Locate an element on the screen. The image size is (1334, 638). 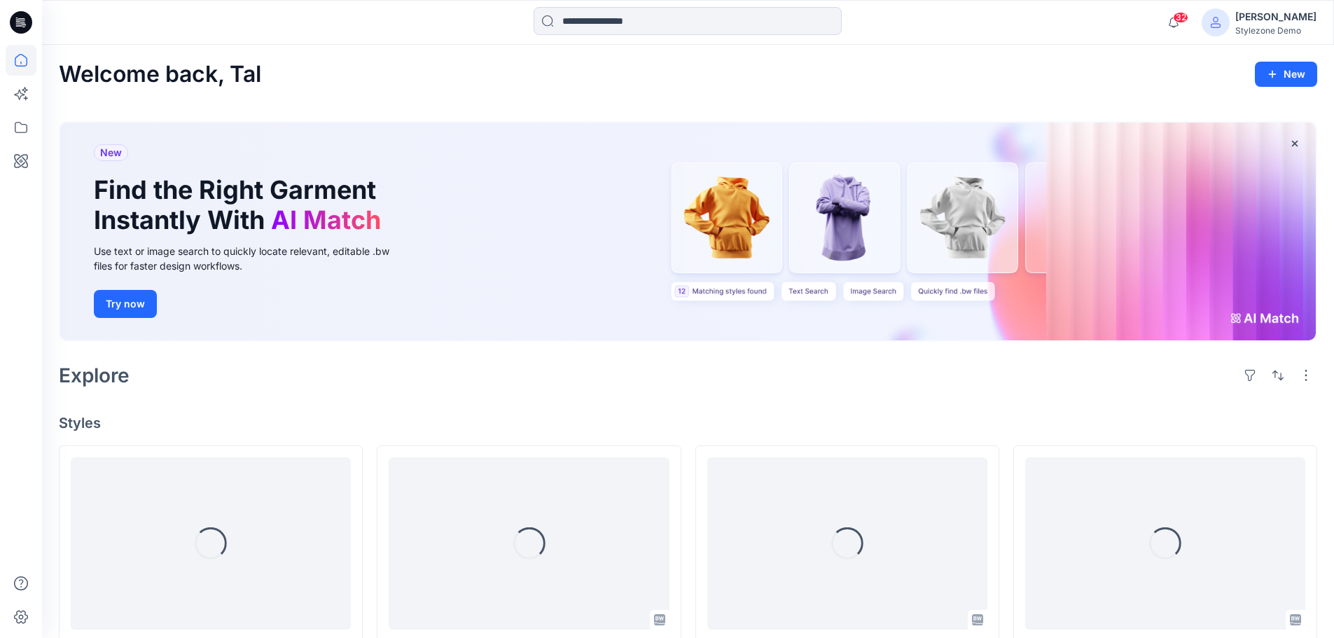
span: 32 is located at coordinates (1181, 18).